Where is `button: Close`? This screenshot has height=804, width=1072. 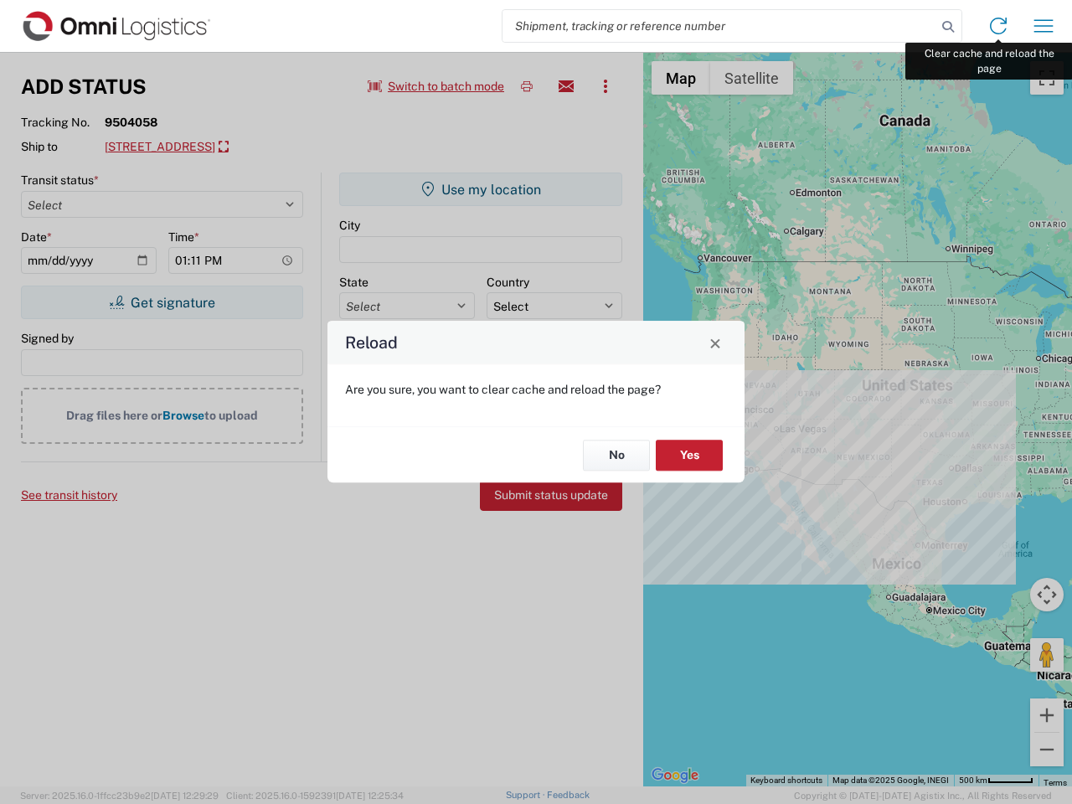 button: Close is located at coordinates (715, 343).